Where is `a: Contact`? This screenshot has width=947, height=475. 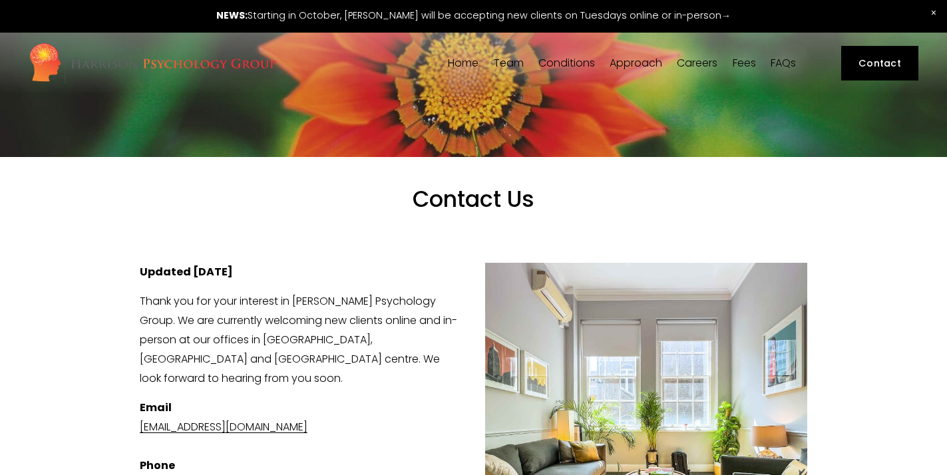 a: Contact is located at coordinates (880, 63).